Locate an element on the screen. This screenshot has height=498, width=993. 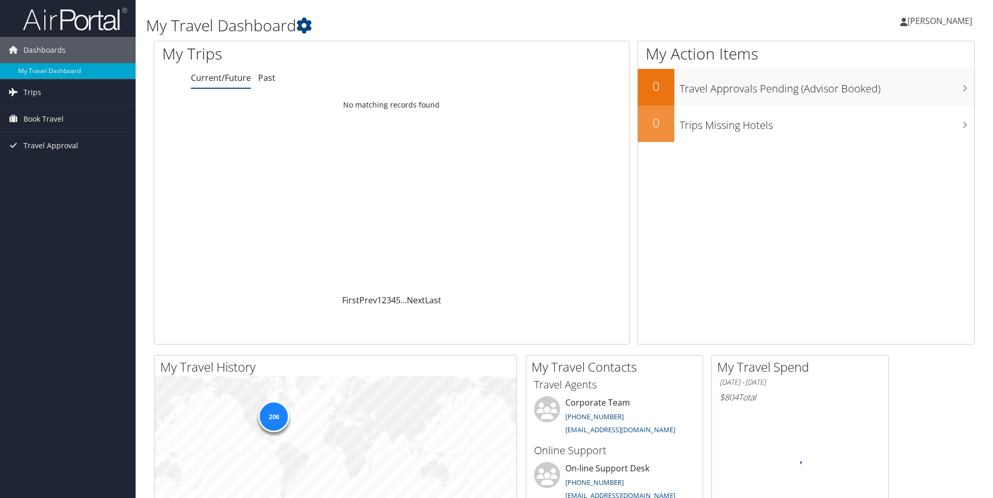
span: $804 is located at coordinates (729, 397).